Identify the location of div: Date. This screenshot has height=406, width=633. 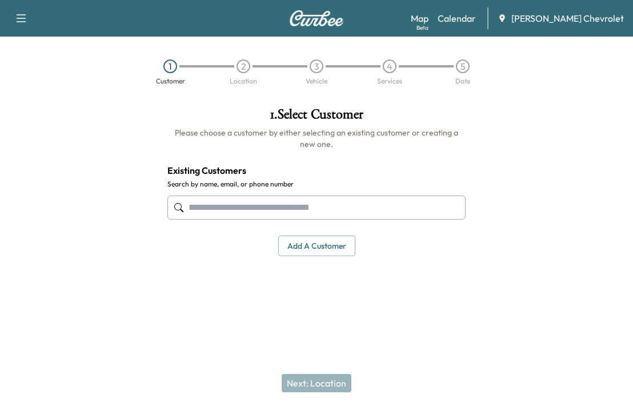
(463, 81).